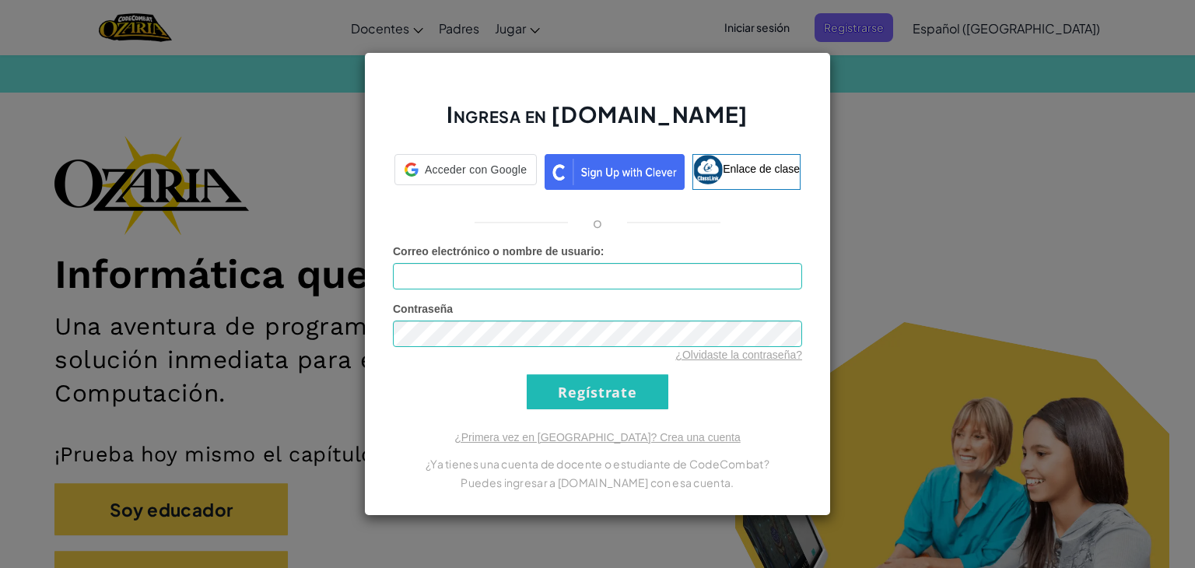  I want to click on span: Acceder con Google, so click(475, 170).